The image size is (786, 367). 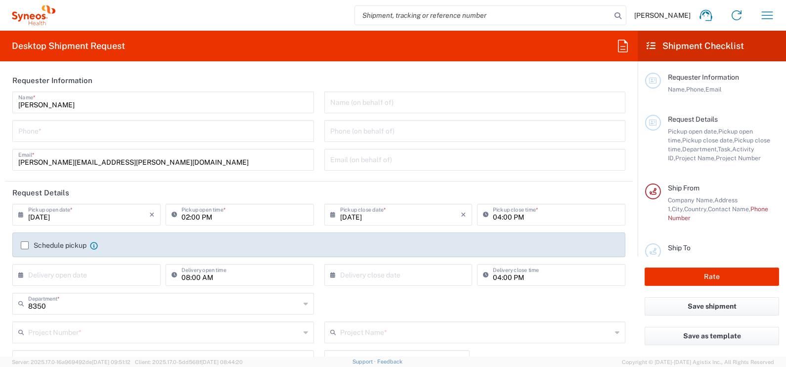 I want to click on label: Schedule pickup, so click(x=53, y=245).